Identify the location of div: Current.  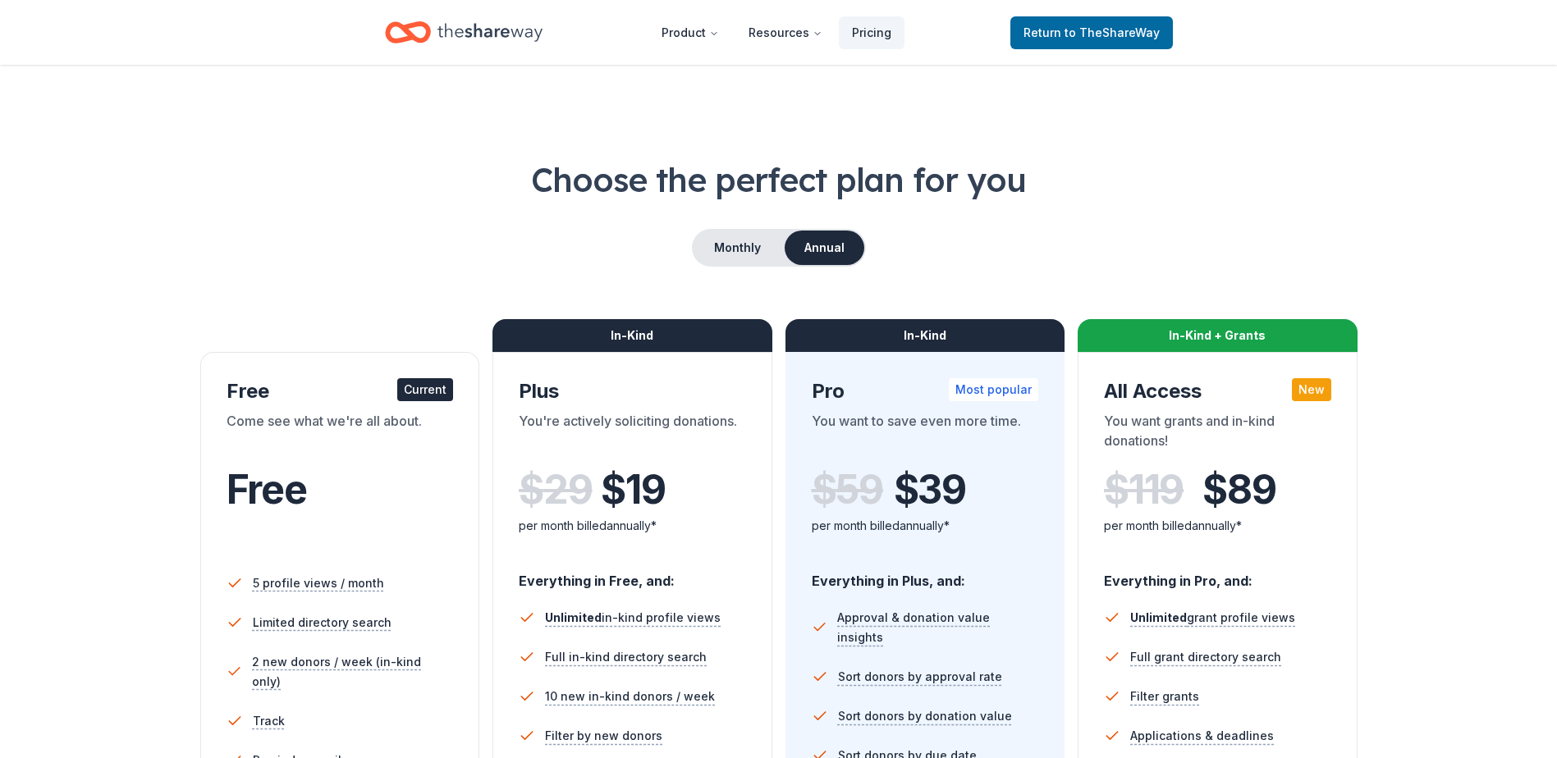
(425, 390).